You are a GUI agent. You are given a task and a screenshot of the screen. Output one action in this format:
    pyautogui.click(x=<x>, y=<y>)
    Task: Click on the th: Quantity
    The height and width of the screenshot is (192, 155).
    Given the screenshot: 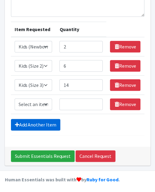 What is the action you would take?
    pyautogui.click(x=81, y=30)
    